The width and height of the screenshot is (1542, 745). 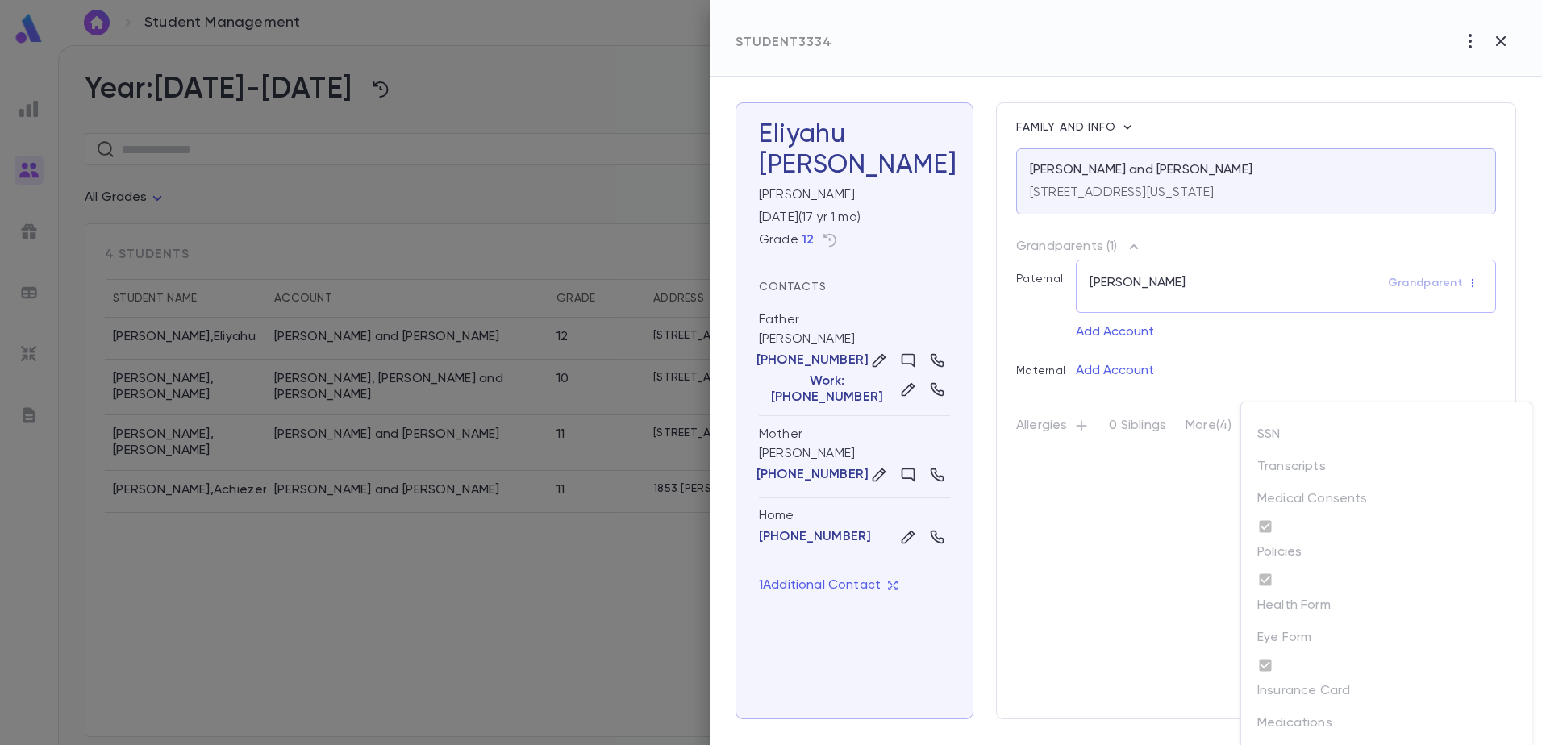 What do you see at coordinates (1281, 438) in the screenshot?
I see `p: SSN` at bounding box center [1281, 438].